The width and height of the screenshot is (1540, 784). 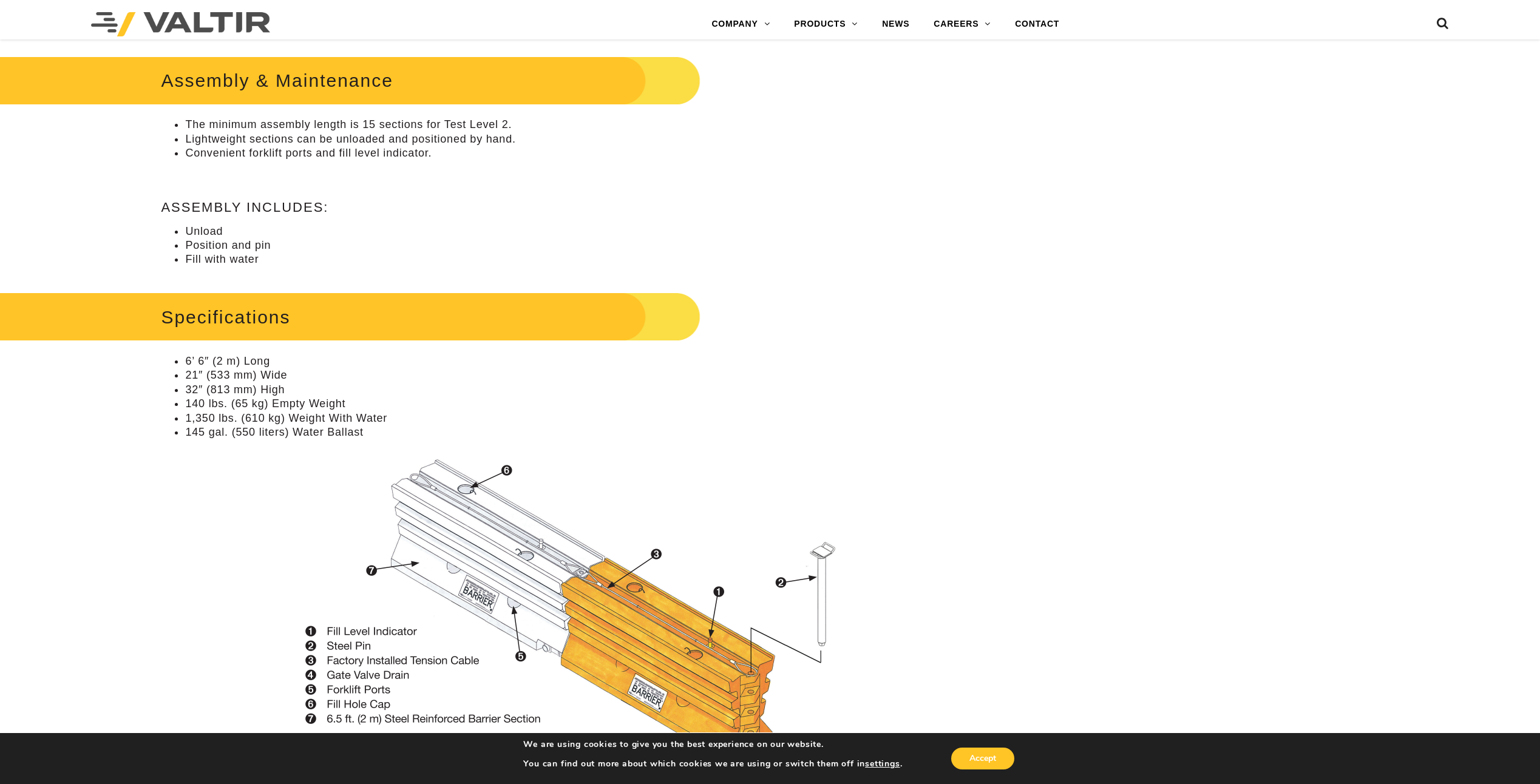 What do you see at coordinates (589, 375) in the screenshot?
I see `li: 21″ (533 mm) Wide` at bounding box center [589, 375].